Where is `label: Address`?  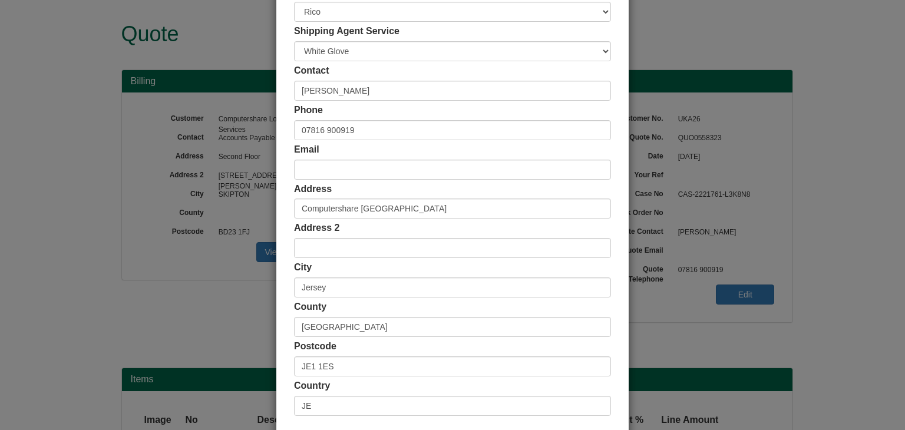 label: Address is located at coordinates (313, 189).